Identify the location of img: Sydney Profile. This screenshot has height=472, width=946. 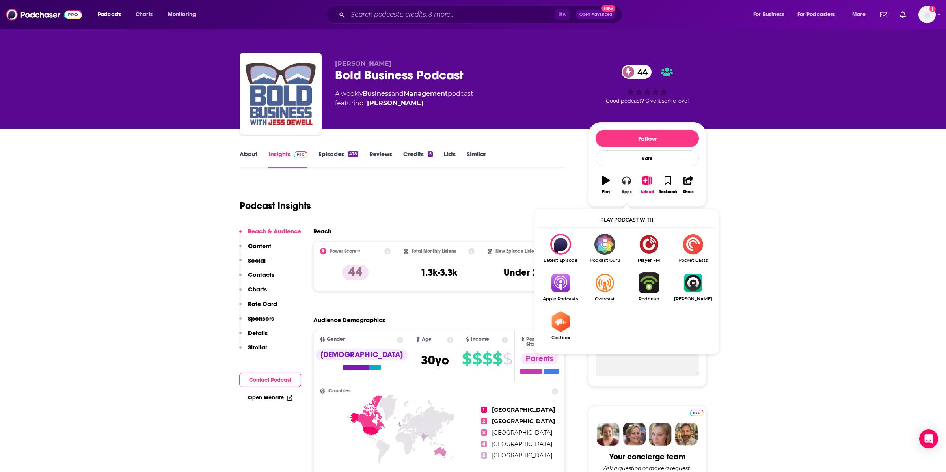
(608, 434).